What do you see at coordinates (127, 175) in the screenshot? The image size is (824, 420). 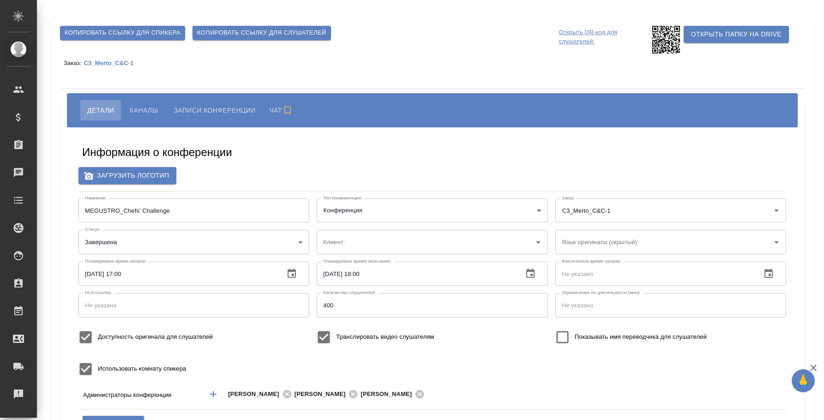 I see `span: Загрузить логотип` at bounding box center [127, 175].